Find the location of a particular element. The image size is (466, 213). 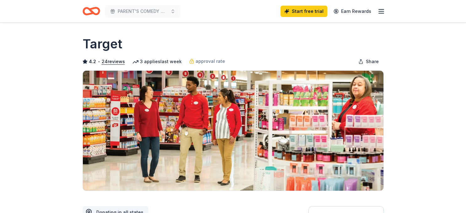

span: PARENT'S COMEDY NIGHT is located at coordinates (143, 11).